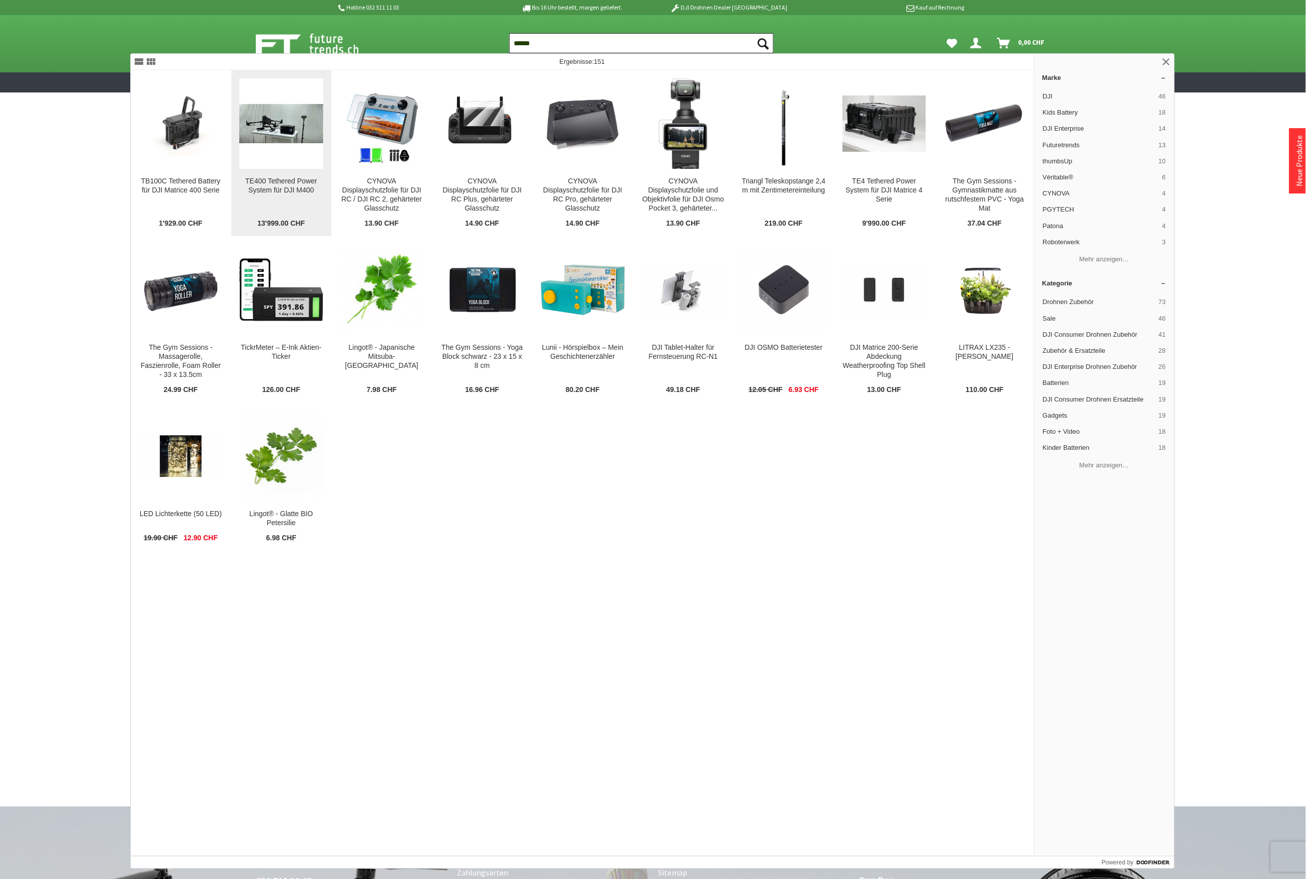 The image size is (1306, 879). Describe the element at coordinates (1099, 319) in the screenshot. I see `span: Sale` at that location.